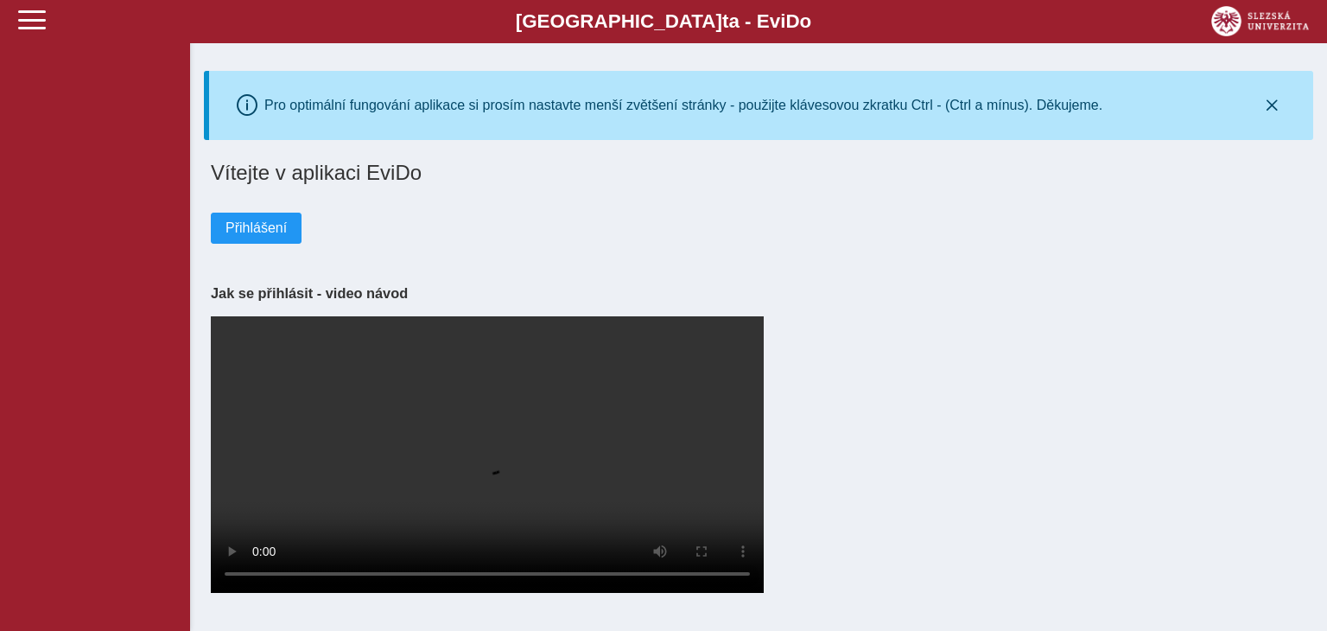  Describe the element at coordinates (759, 293) in the screenshot. I see `h3: Jak se přihlásit - video návod` at that location.